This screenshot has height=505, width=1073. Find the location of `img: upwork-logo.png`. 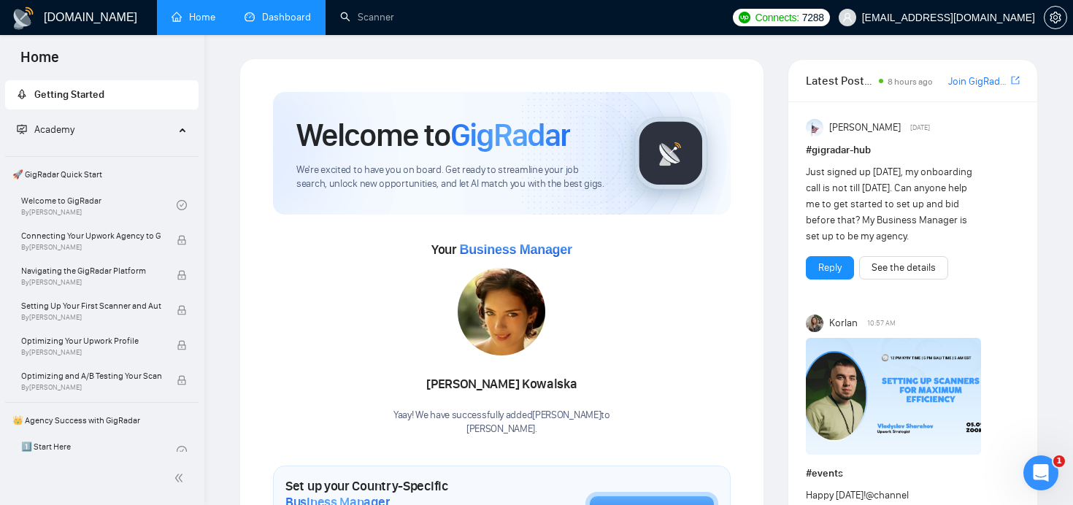

img: upwork-logo.png is located at coordinates (745, 18).